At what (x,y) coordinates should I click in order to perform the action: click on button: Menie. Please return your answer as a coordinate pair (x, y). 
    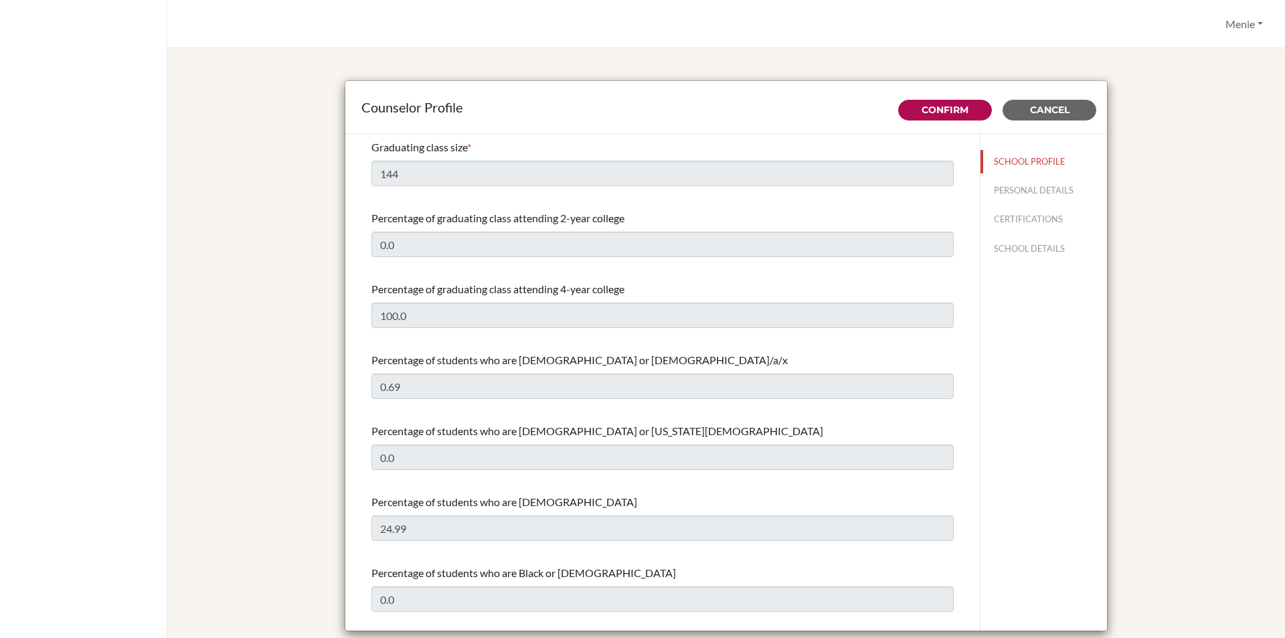
    Looking at the image, I should click on (1244, 24).